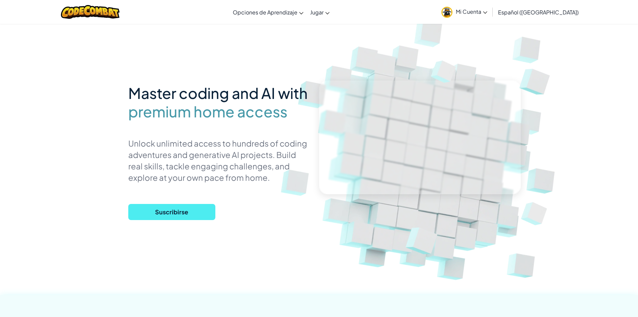 The image size is (638, 317). What do you see at coordinates (317, 12) in the screenshot?
I see `span: Jugar` at bounding box center [317, 12].